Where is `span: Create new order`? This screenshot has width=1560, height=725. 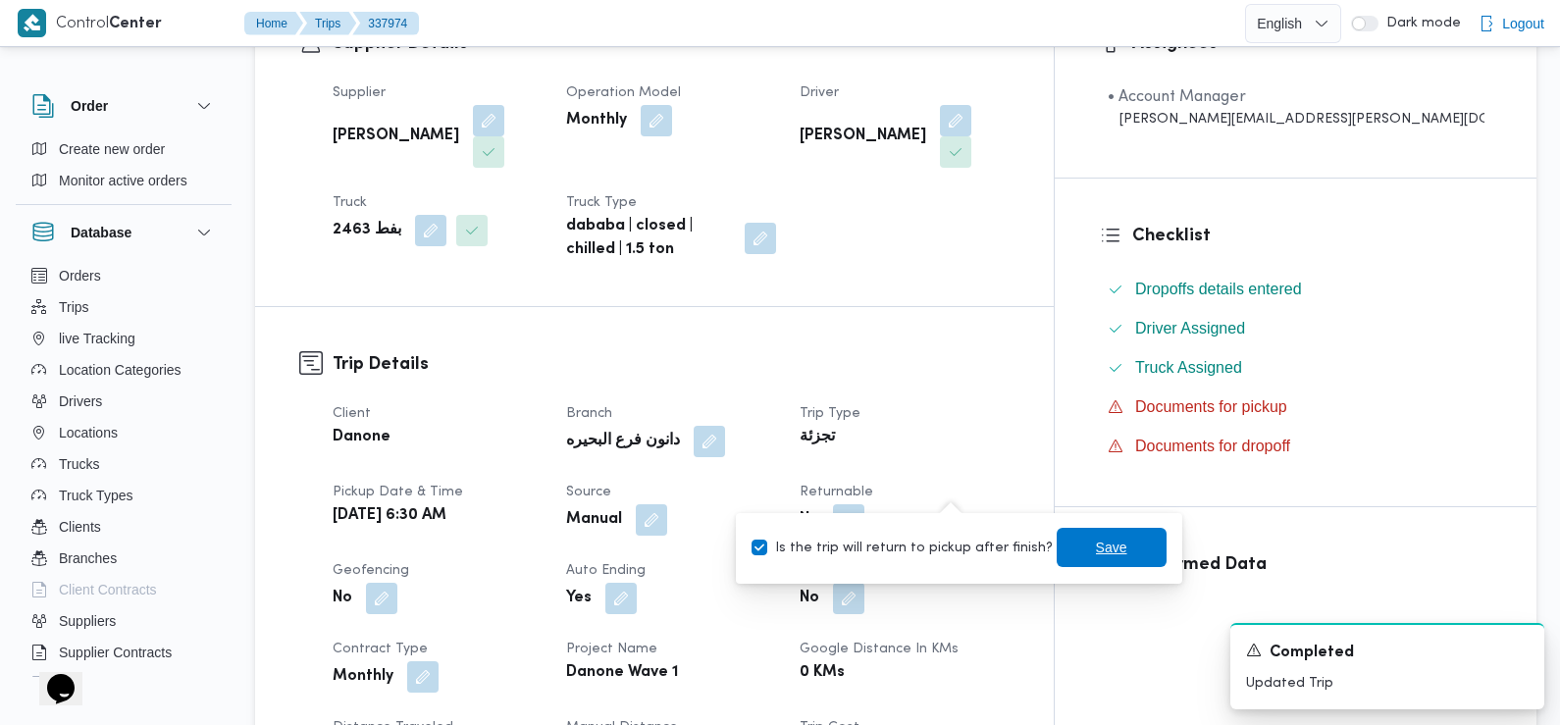
span: Create new order is located at coordinates (112, 149).